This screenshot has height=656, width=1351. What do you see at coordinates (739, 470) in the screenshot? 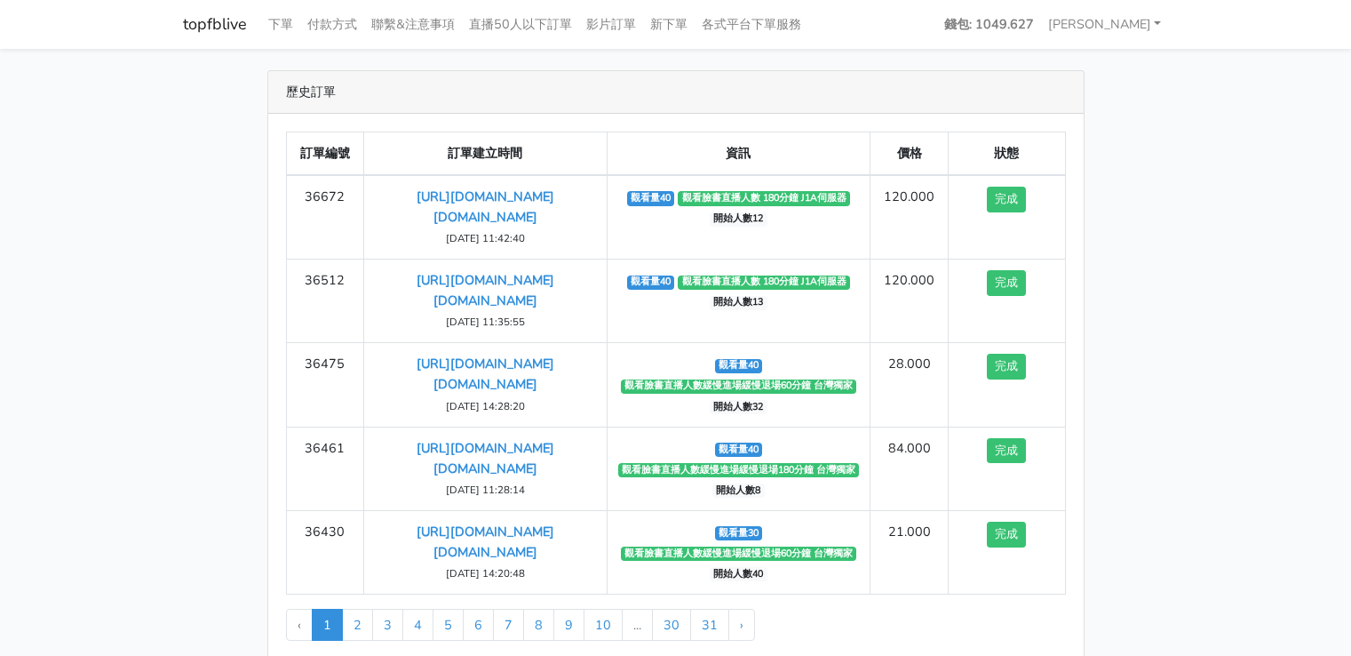
I see `span: 觀看臉書直播人數緩慢進場緩慢退場180分鐘 台灣獨家` at bounding box center [739, 470].